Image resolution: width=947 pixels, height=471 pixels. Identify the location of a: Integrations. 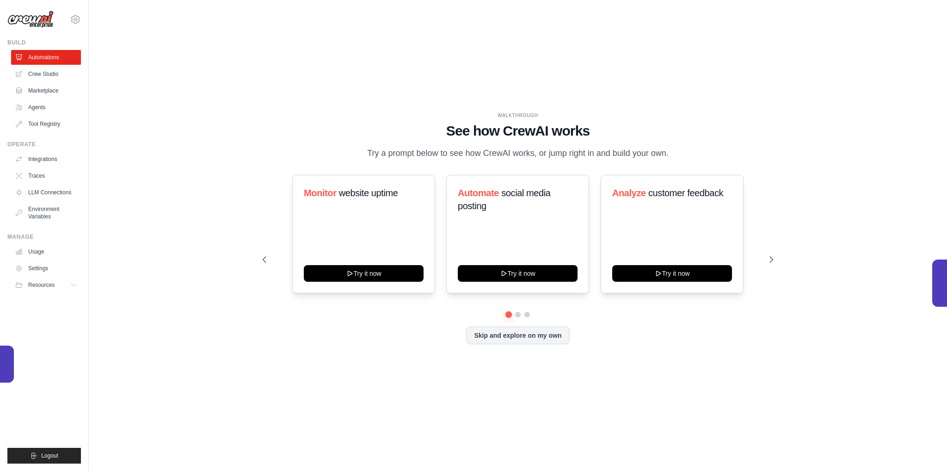
(46, 159).